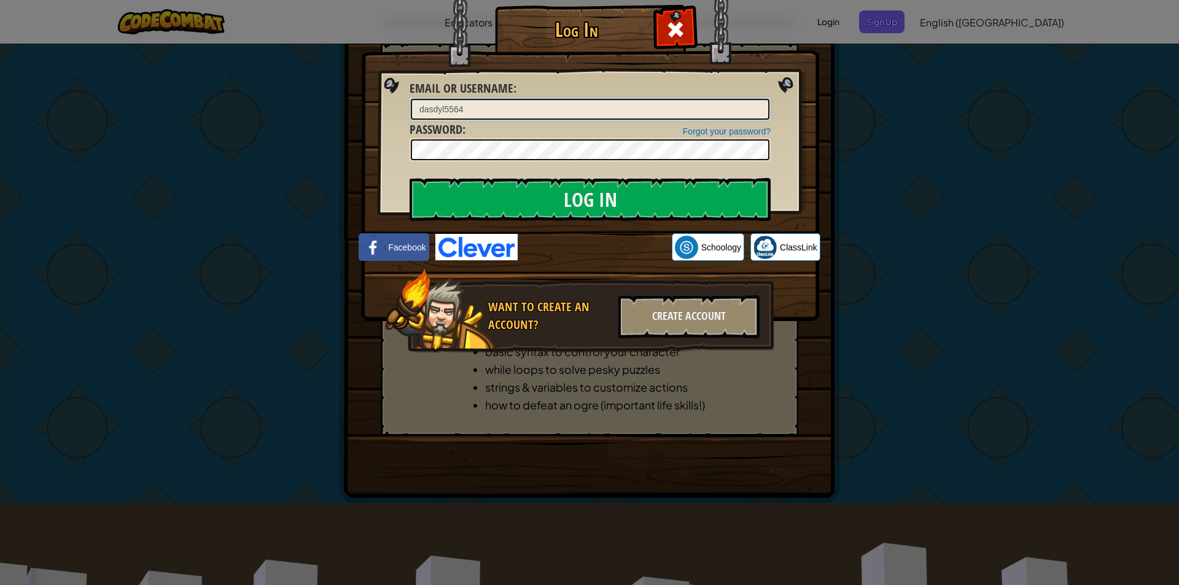  Describe the element at coordinates (590, 200) in the screenshot. I see `input: Log In` at that location.